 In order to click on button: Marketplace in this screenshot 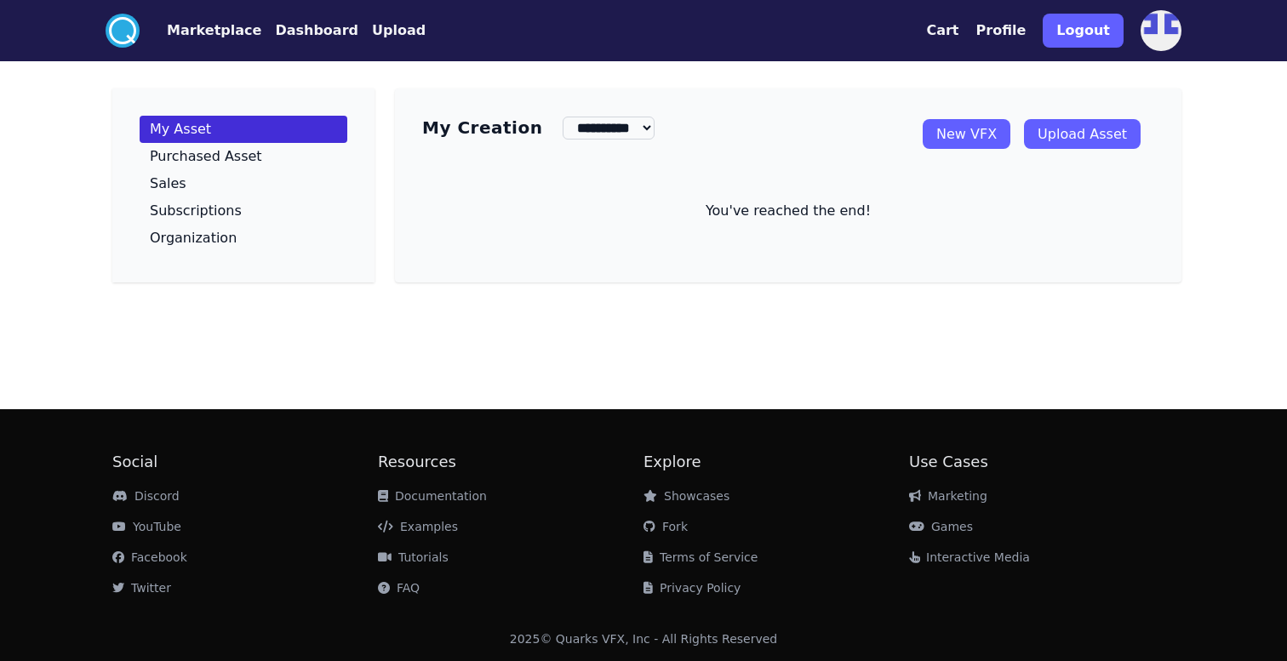, I will do `click(214, 31)`.